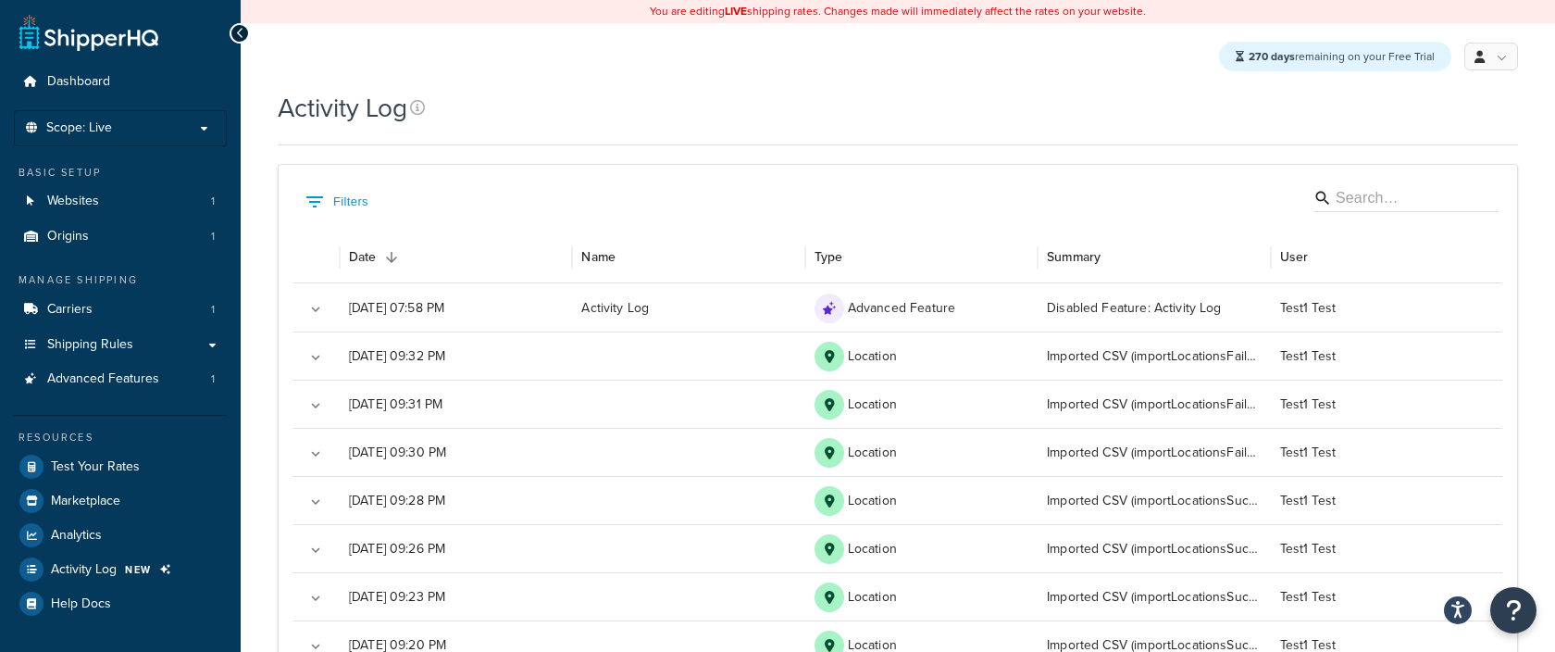 This screenshot has height=652, width=1555. I want to click on div: Basic Setup, so click(120, 172).